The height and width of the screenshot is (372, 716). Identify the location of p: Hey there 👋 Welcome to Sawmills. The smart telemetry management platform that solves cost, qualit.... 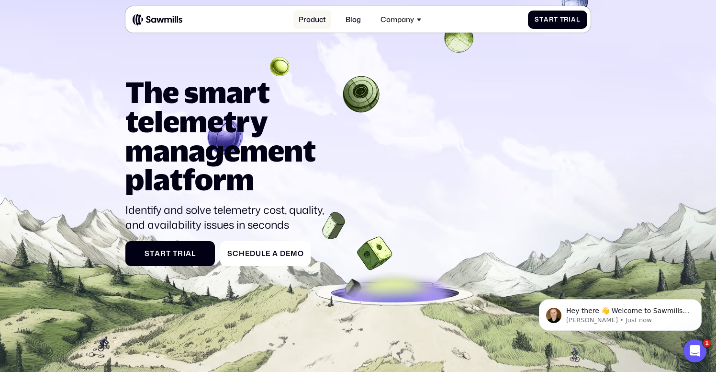
(103, 32).